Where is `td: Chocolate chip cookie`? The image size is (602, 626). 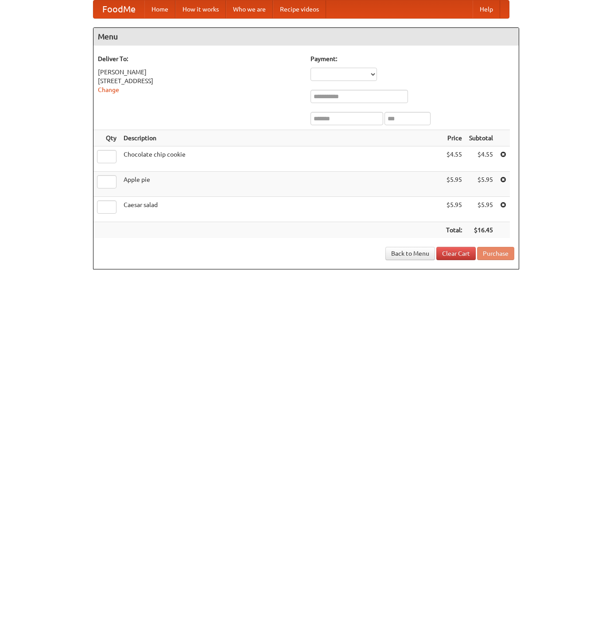
td: Chocolate chip cookie is located at coordinates (281, 159).